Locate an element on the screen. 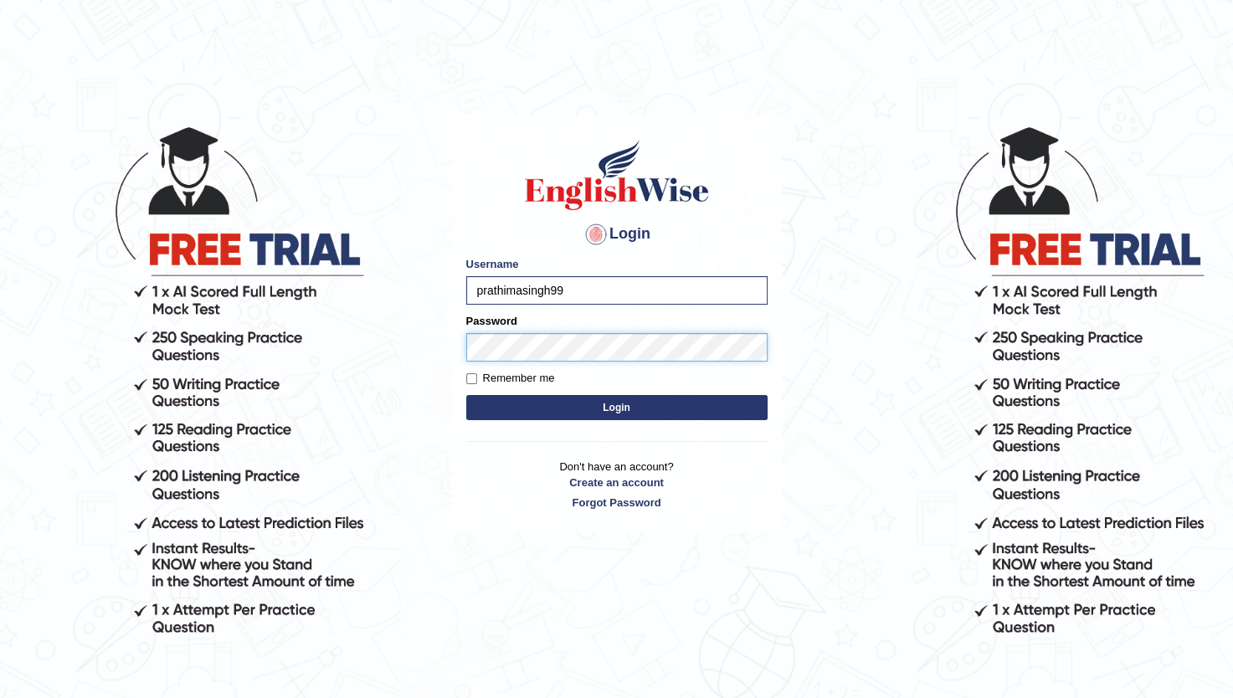 This screenshot has height=698, width=1233. img: Logo of English Wise sign in for intelligent practice with AI is located at coordinates (617, 175).